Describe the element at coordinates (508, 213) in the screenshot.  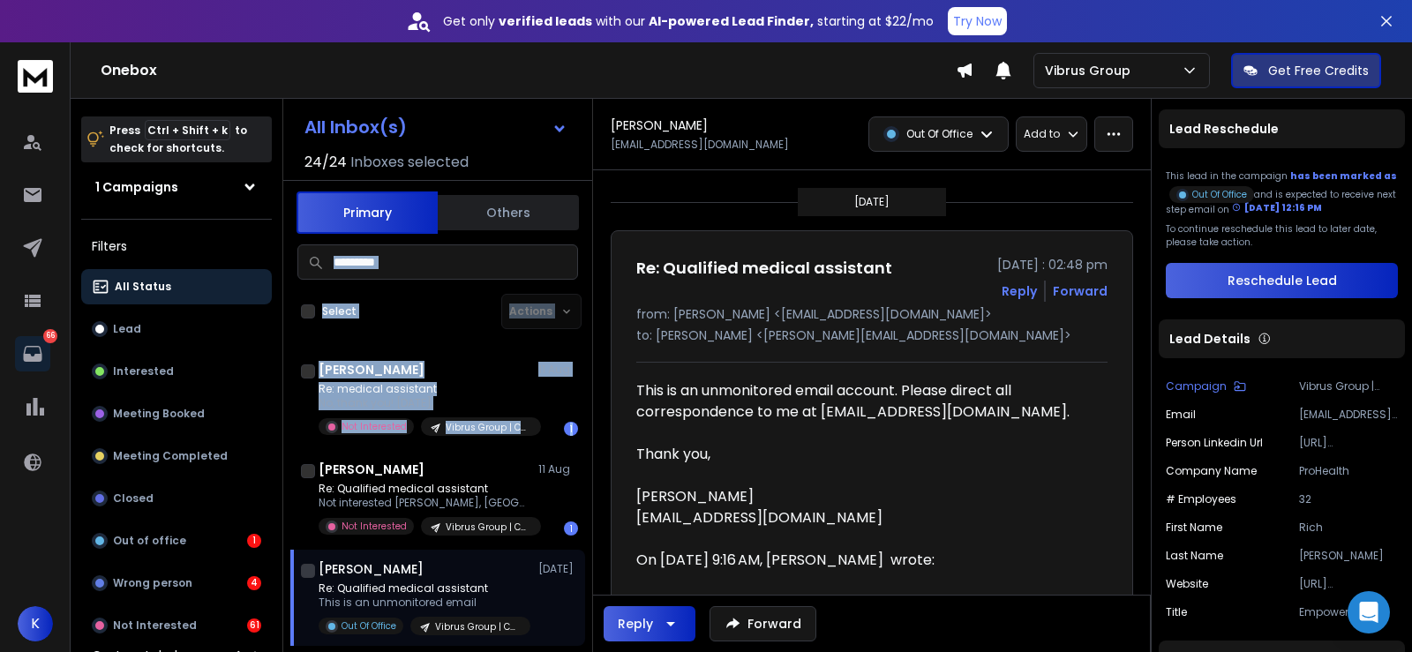
I see `button: Others` at that location.